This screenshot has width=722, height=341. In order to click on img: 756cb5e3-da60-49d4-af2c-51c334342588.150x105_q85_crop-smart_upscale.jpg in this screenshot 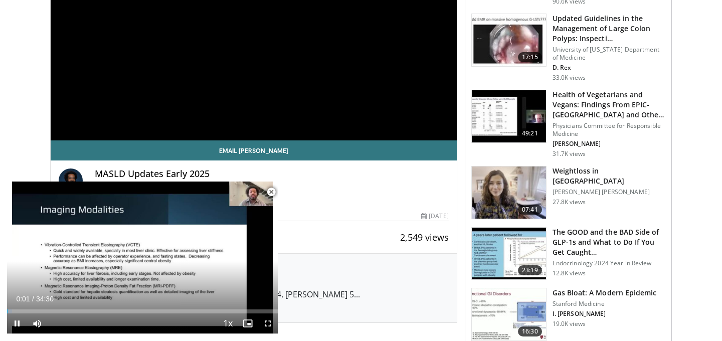, I will do `click(509, 254)`.